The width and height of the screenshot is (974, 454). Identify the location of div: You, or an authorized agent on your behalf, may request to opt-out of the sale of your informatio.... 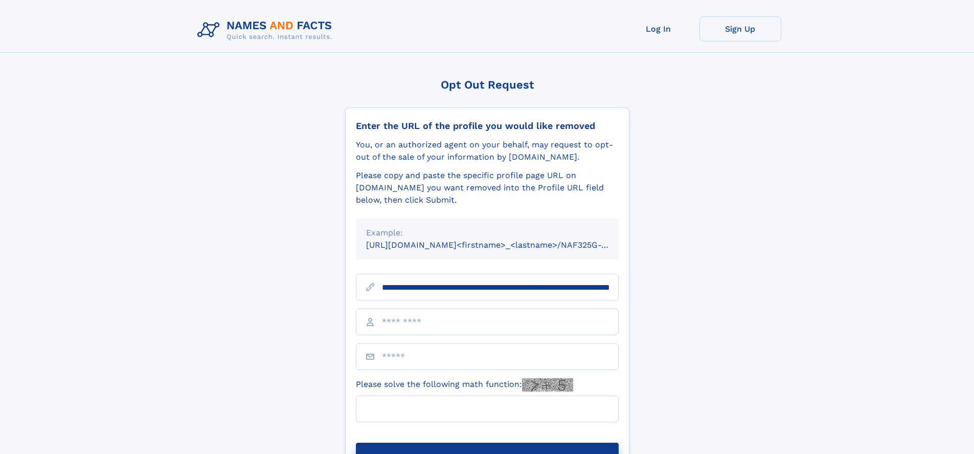
(487, 151).